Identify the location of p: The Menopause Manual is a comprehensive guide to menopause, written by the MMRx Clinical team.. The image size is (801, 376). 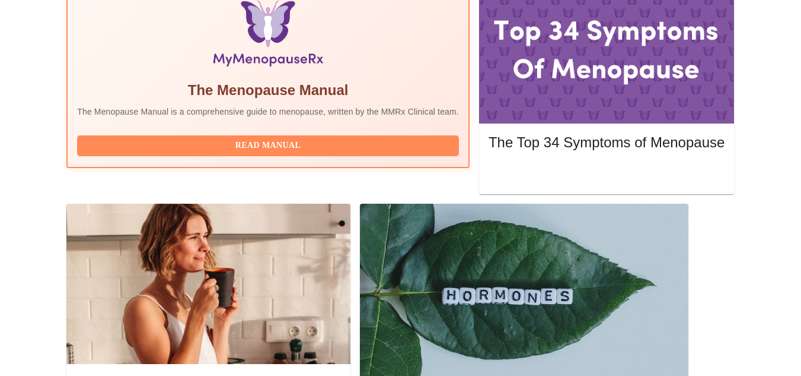
(268, 112).